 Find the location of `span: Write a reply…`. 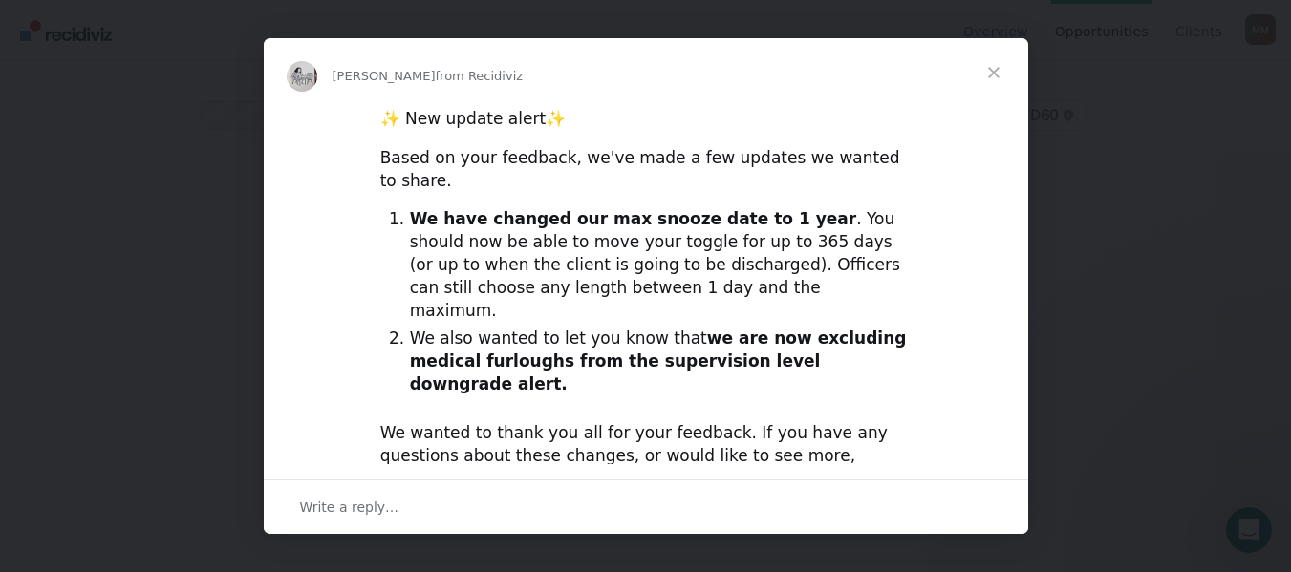

span: Write a reply… is located at coordinates (350, 507).